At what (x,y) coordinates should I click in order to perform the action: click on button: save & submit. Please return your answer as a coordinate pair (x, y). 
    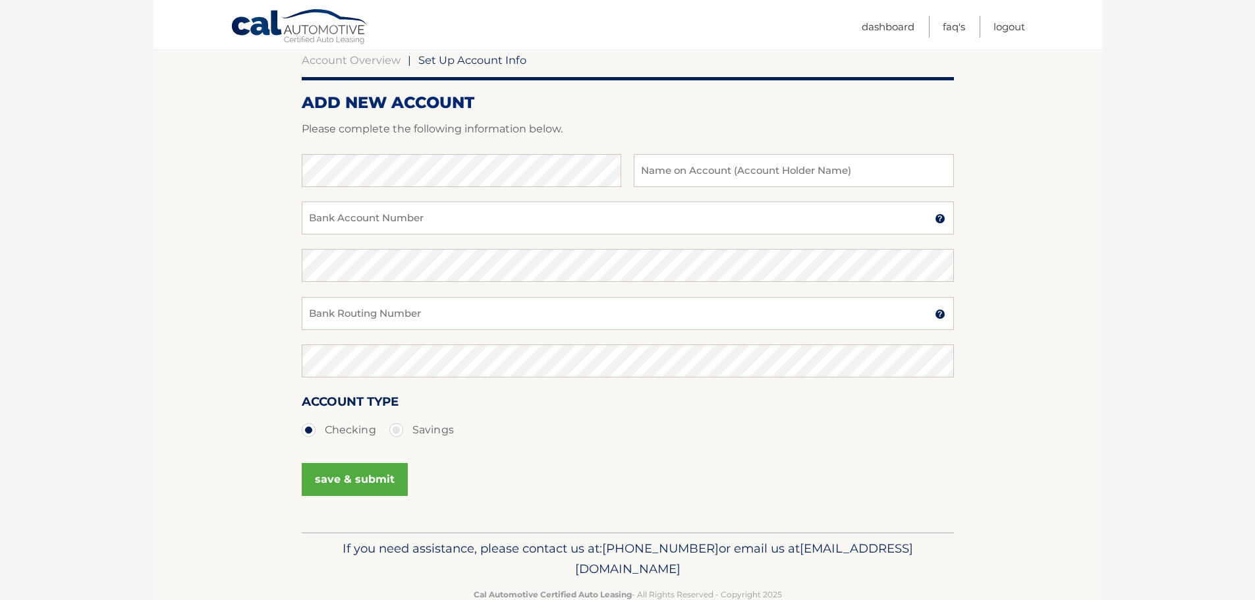
    Looking at the image, I should click on (355, 480).